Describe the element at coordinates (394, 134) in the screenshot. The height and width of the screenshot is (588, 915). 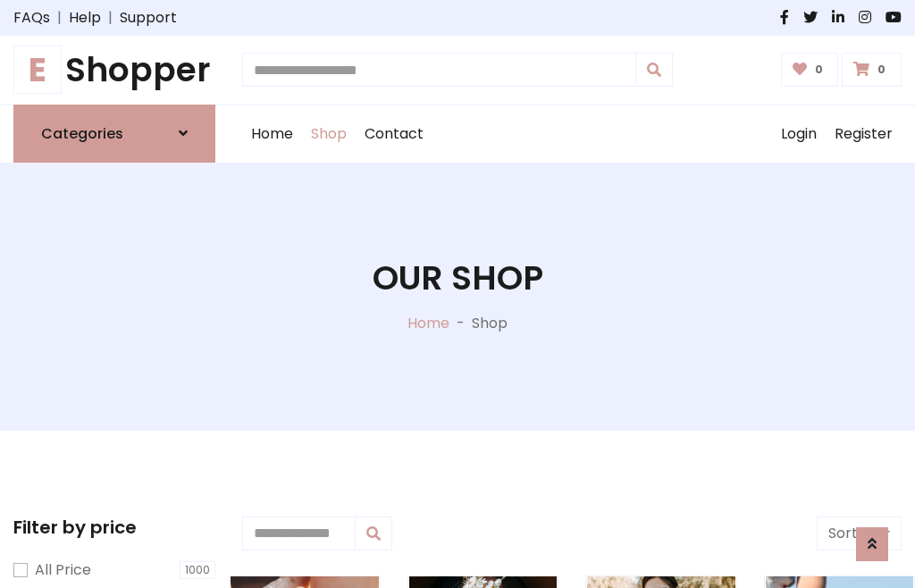
I see `a: Contact` at that location.